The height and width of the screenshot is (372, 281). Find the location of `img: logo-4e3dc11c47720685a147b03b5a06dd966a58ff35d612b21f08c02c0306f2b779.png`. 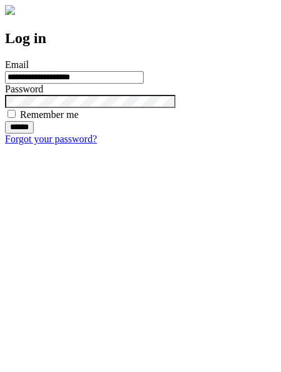

img: logo-4e3dc11c47720685a147b03b5a06dd966a58ff35d612b21f08c02c0306f2b779.png is located at coordinates (10, 10).